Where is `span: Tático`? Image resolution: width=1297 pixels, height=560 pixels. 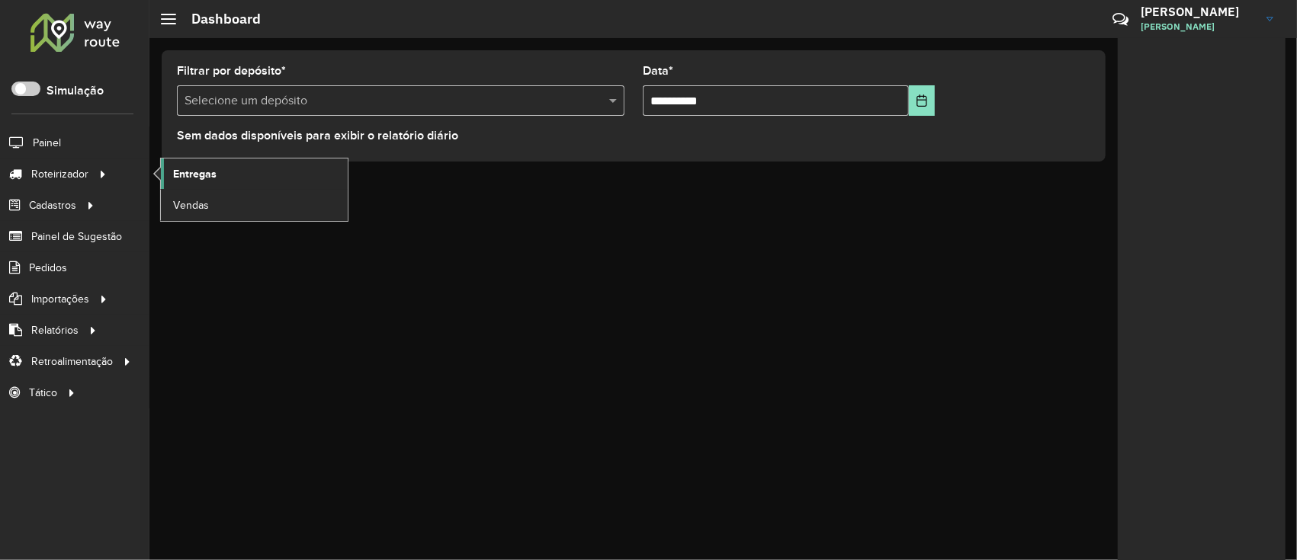 span: Tático is located at coordinates (43, 393).